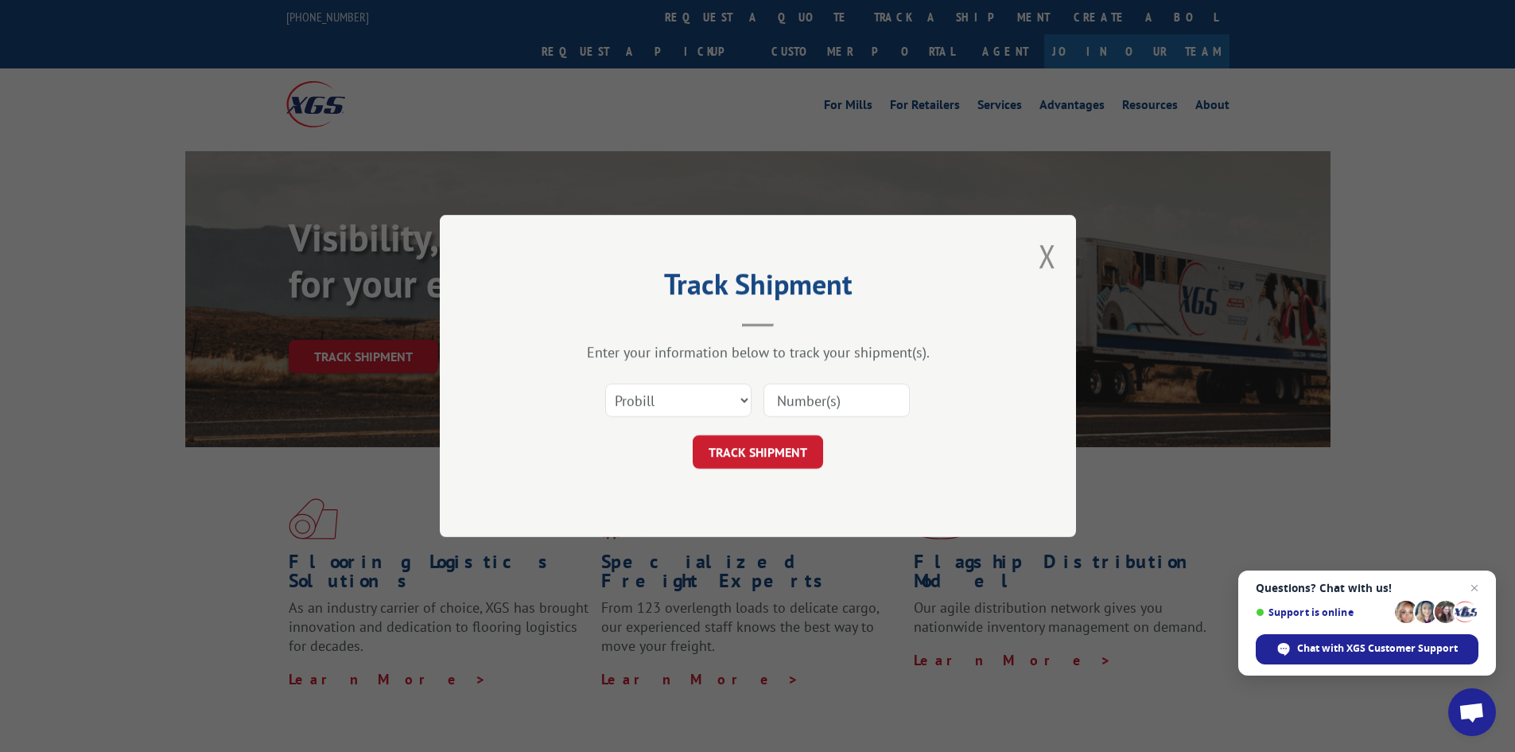 Image resolution: width=1515 pixels, height=752 pixels. Describe the element at coordinates (758, 452) in the screenshot. I see `button: TRACK SHIPMENT` at that location.